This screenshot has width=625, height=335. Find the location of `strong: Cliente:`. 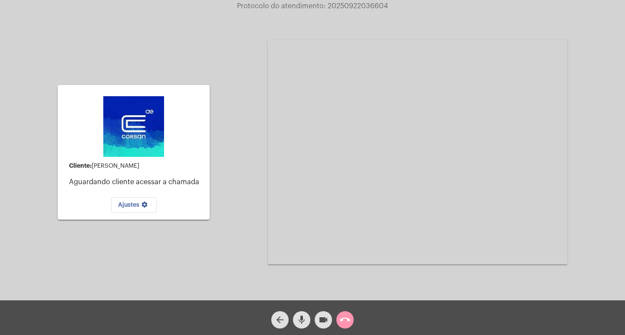

strong: Cliente: is located at coordinates (80, 166).